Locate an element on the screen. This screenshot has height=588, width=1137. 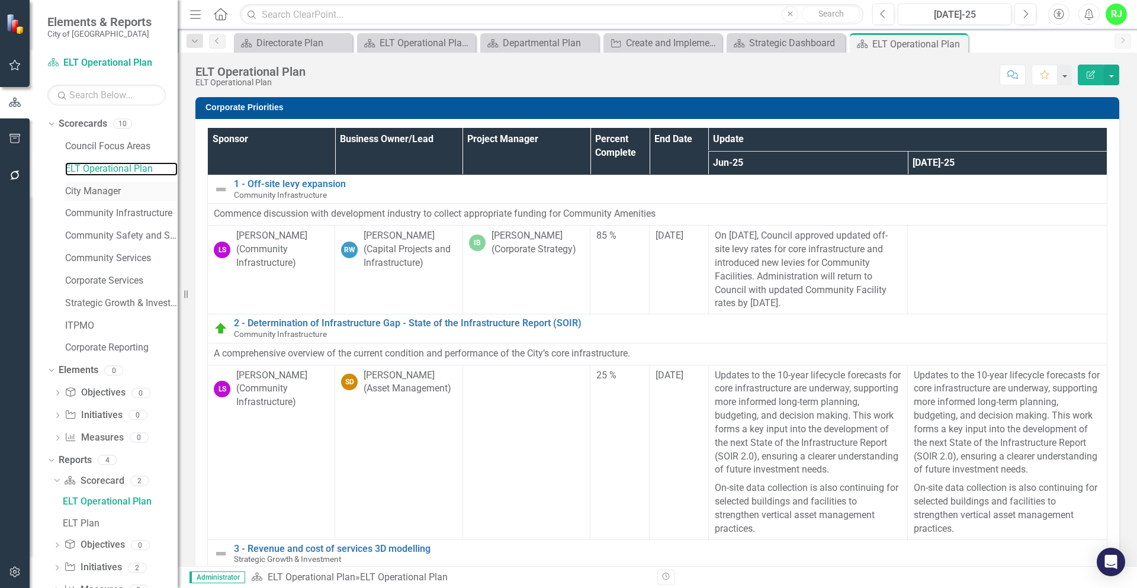
a: Community Safety and Social Services is located at coordinates (121, 236).